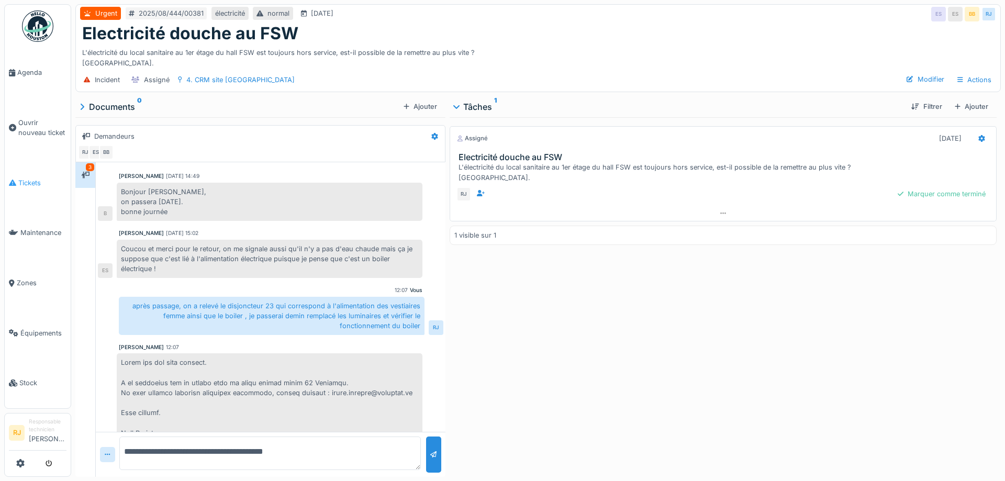 The height and width of the screenshot is (481, 1005). Describe the element at coordinates (678, 107) in the screenshot. I see `div: Tâches` at that location.